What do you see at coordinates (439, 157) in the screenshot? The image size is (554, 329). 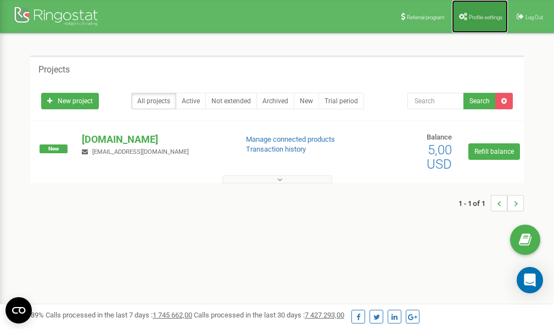 I see `span: 5,00 USD` at bounding box center [439, 157].